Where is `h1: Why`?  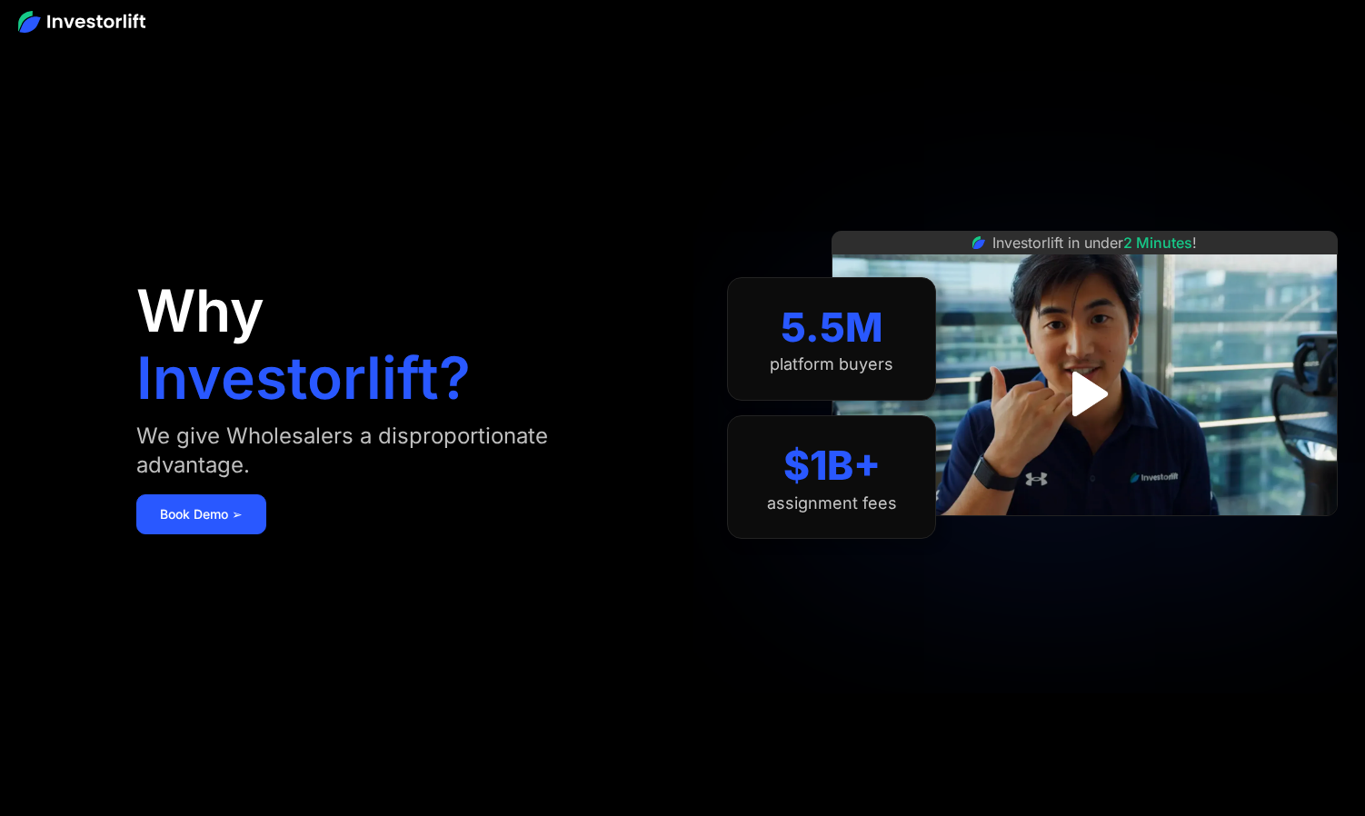 h1: Why is located at coordinates (200, 311).